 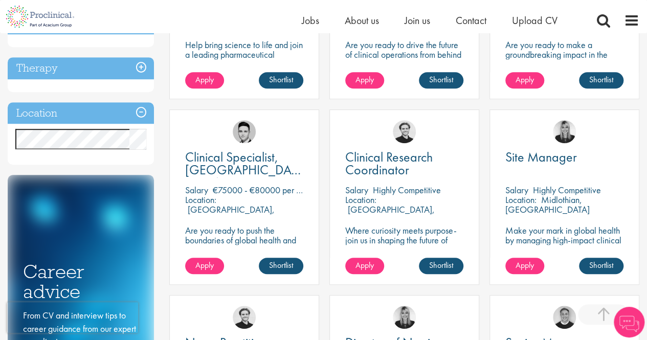 I want to click on img: Connor Lynes, so click(x=244, y=131).